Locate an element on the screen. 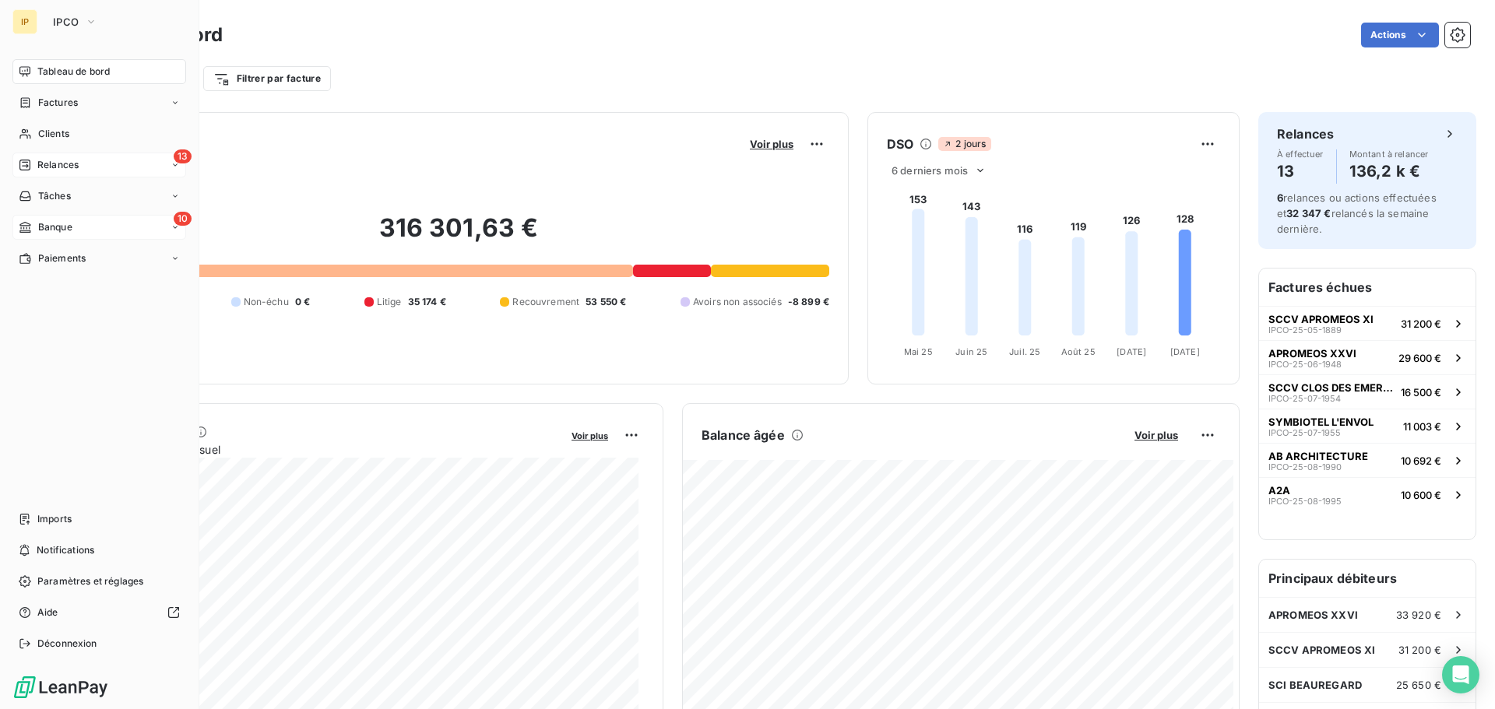 The width and height of the screenshot is (1495, 709). span: Chiffre d'affaires mensuel is located at coordinates (324, 449).